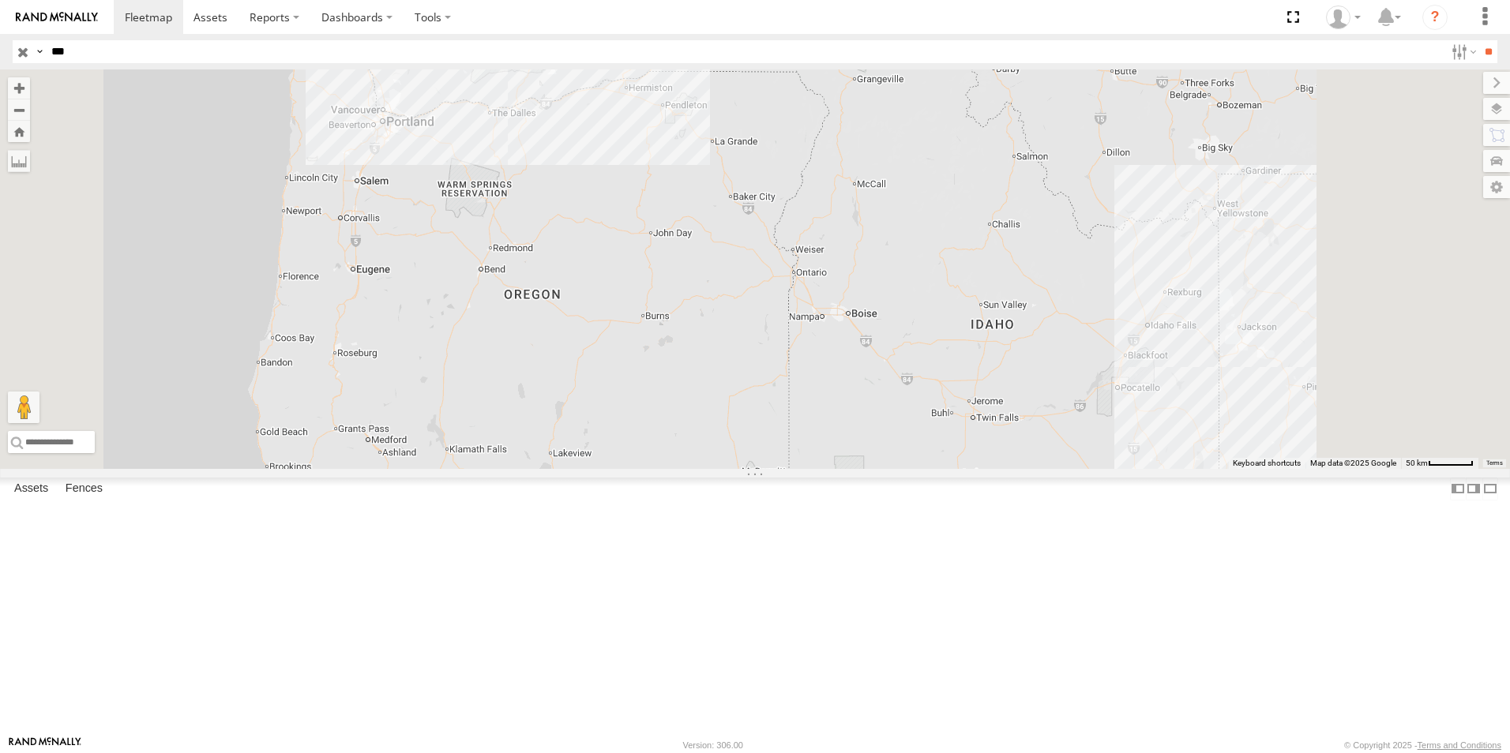  What do you see at coordinates (1439, 463) in the screenshot?
I see `button: Map Scale: 50 km per 54 pixels` at bounding box center [1439, 463].